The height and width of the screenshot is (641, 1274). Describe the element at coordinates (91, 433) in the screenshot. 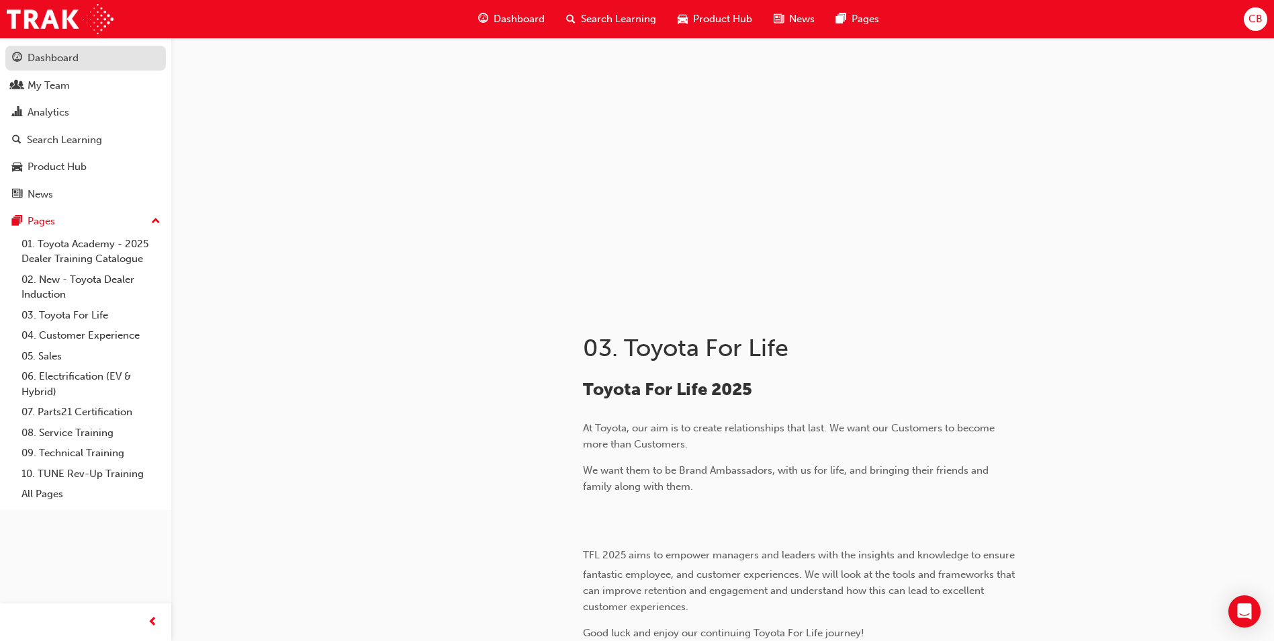

I see `a: 08. Service Training` at that location.